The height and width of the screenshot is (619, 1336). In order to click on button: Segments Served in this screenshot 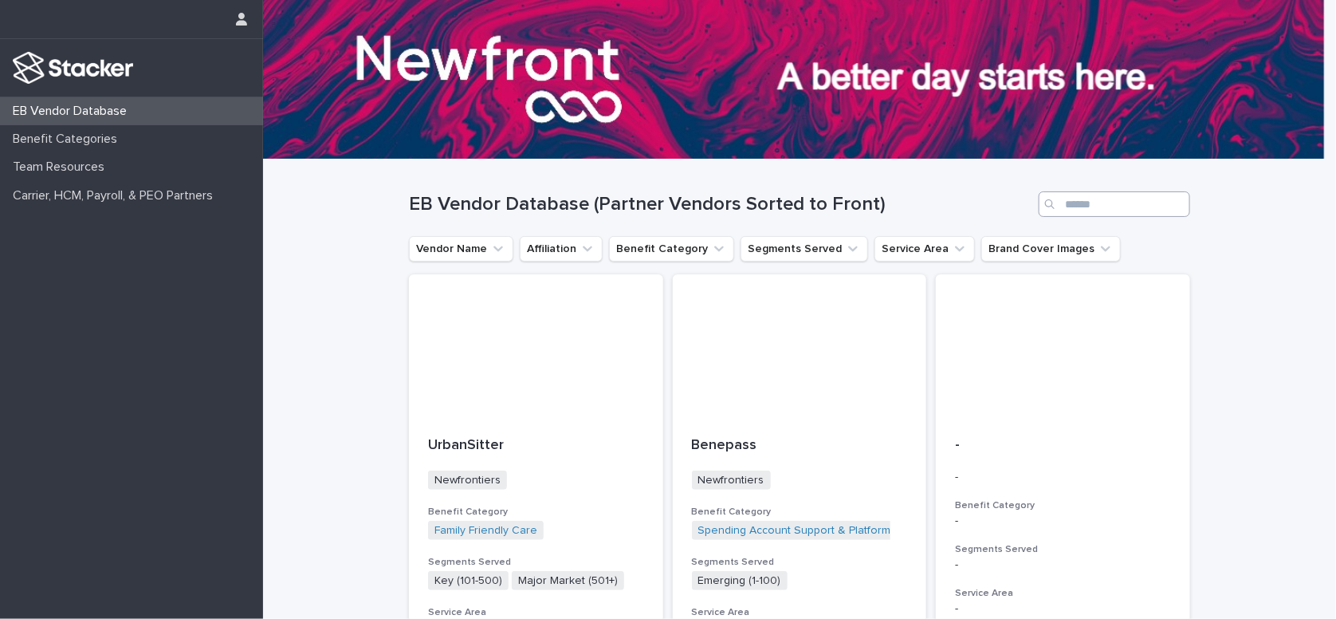, I will do `click(804, 249)`.